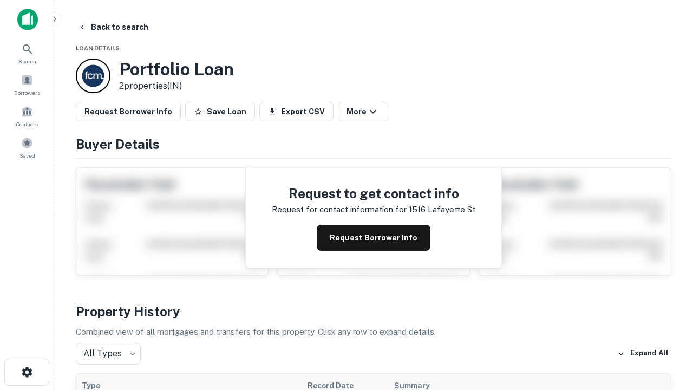  I want to click on span: Saved, so click(27, 155).